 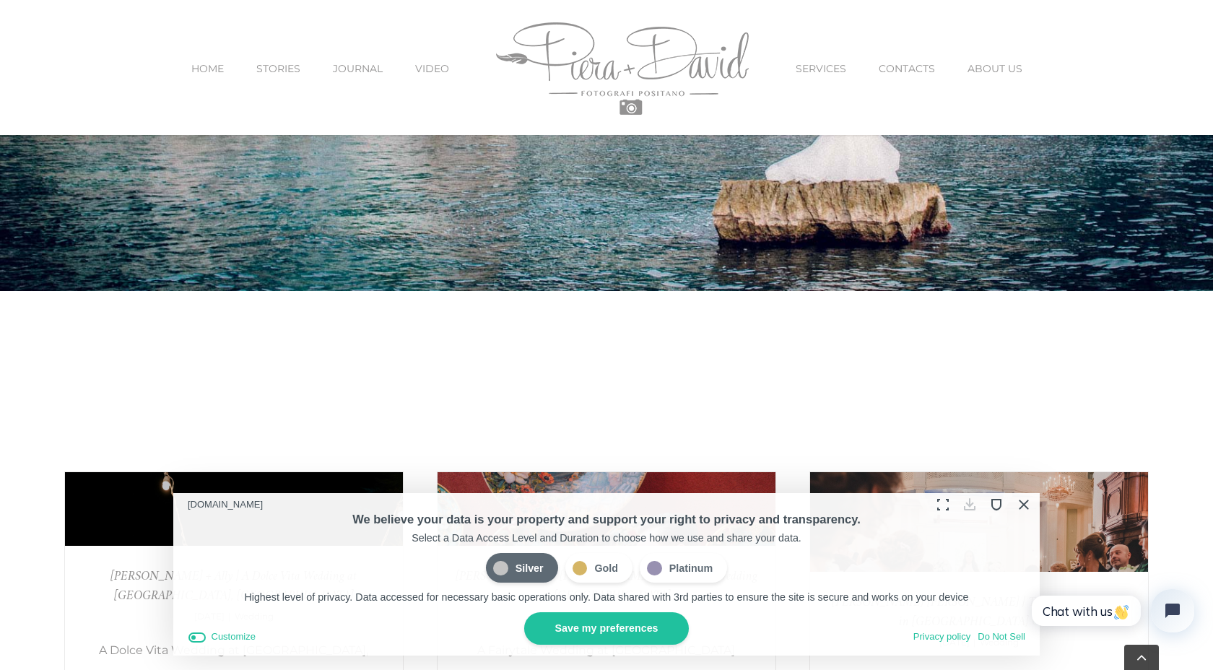 I want to click on span: We believe your data is your property and support your right to privacy and transparency., so click(x=607, y=519).